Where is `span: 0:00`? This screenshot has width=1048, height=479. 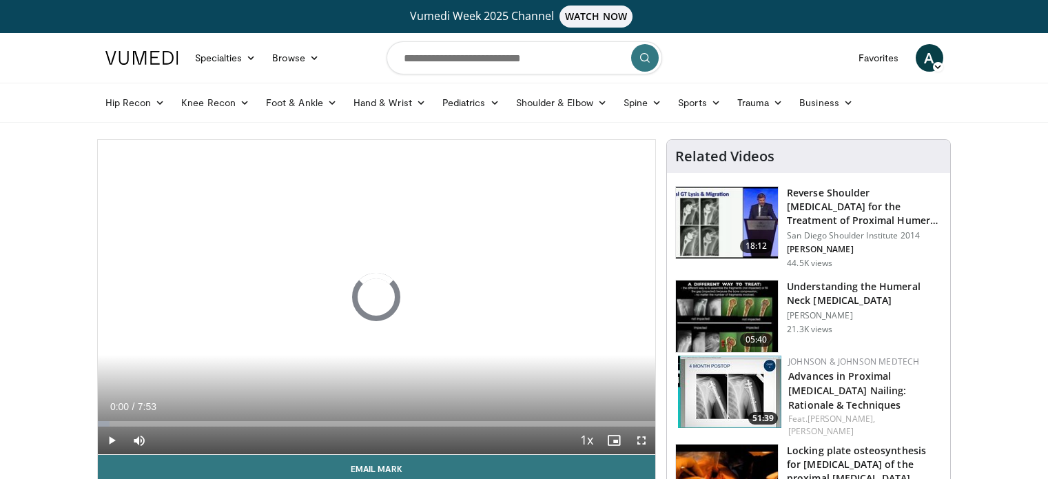
span: 0:00 is located at coordinates (119, 407).